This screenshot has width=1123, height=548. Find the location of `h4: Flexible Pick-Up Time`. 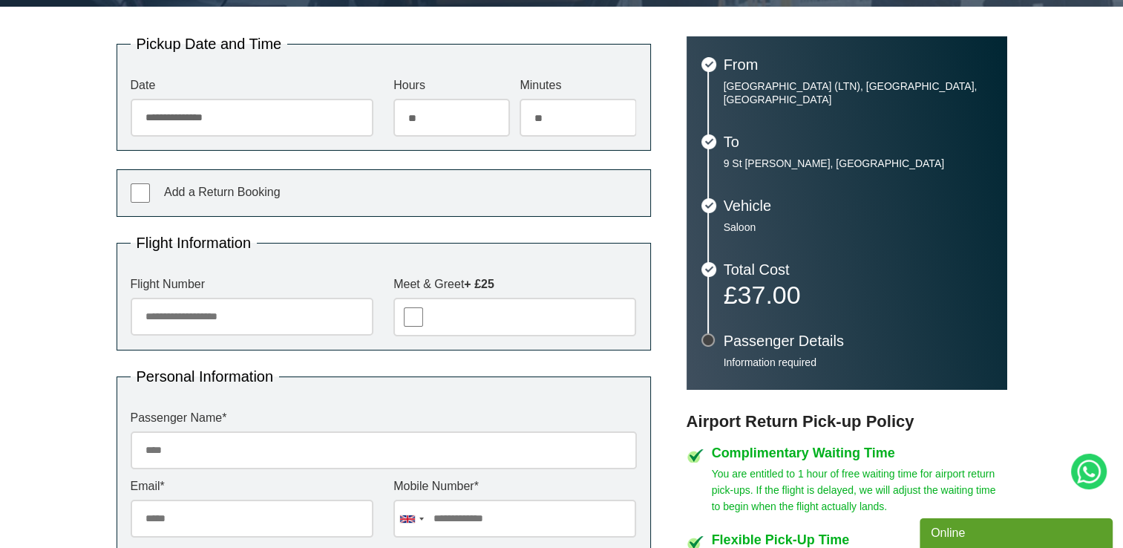

h4: Flexible Pick-Up Time is located at coordinates (859, 539).